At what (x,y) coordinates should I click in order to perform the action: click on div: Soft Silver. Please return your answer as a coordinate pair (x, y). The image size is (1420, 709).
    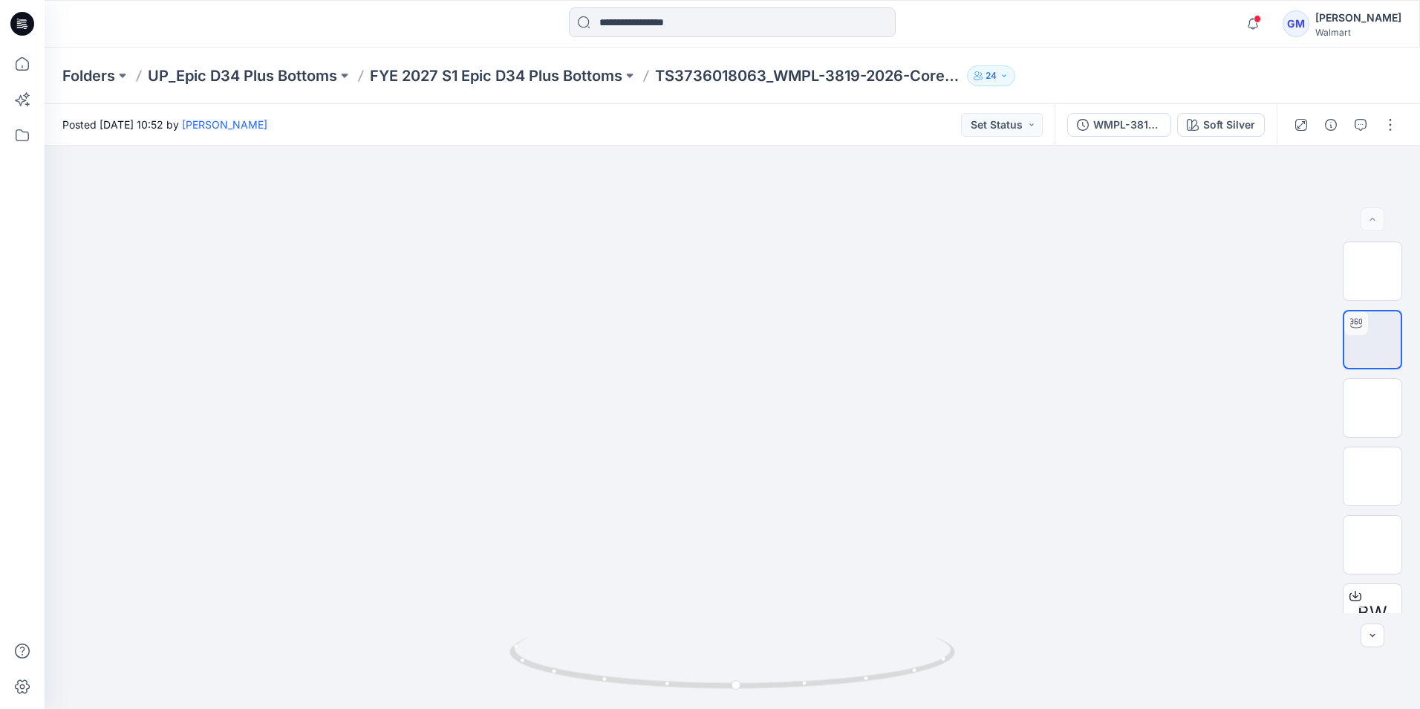
    Looking at the image, I should click on (1229, 125).